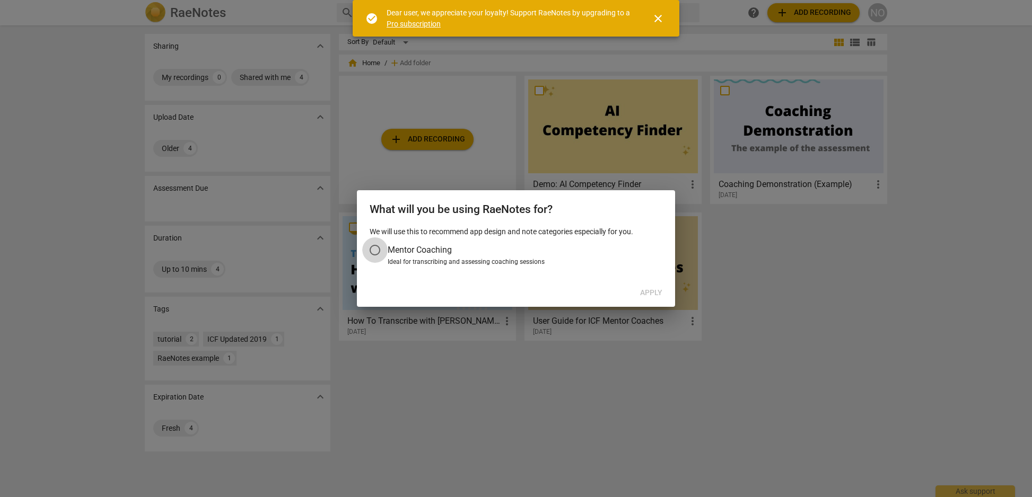  Describe the element at coordinates (414, 24) in the screenshot. I see `a: Pro subscription` at that location.